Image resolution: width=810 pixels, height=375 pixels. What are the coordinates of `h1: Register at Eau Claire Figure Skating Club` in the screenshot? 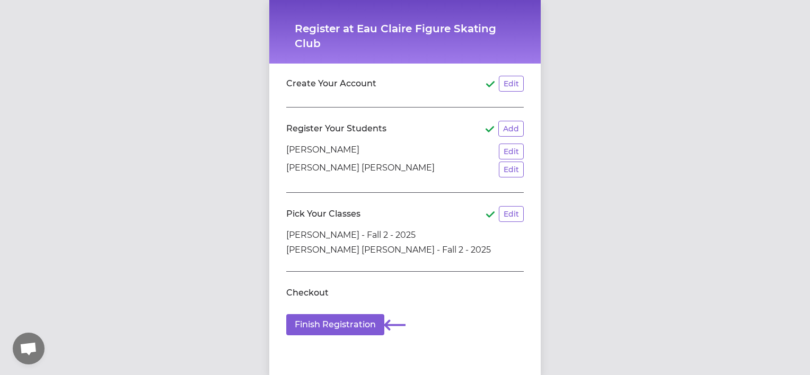 It's located at (405, 36).